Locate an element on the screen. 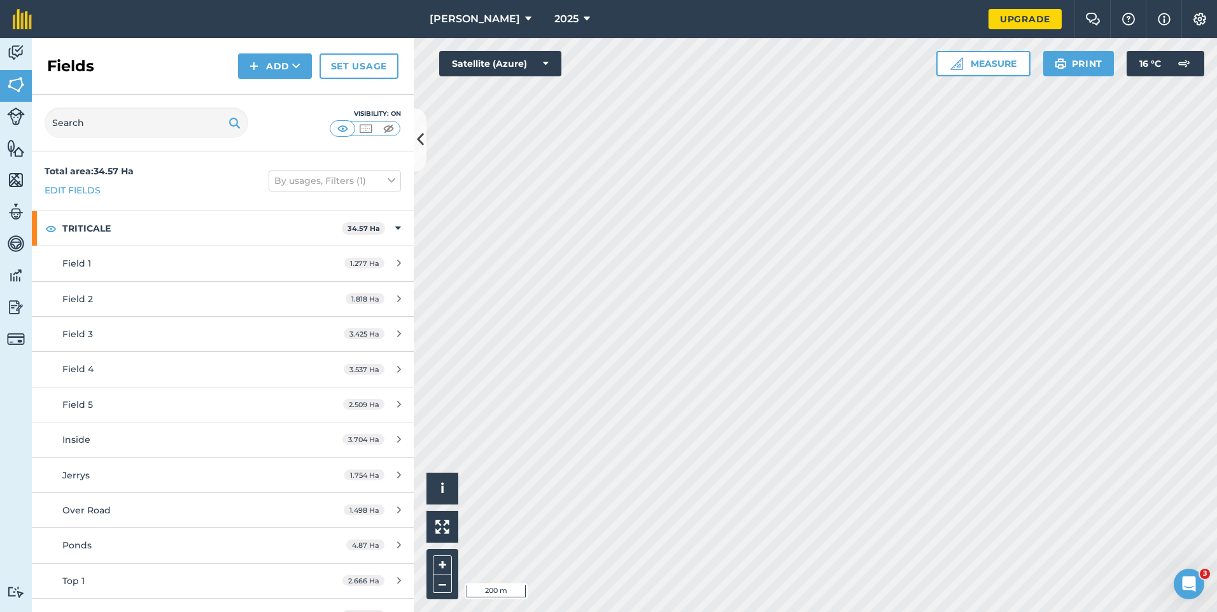  span: i is located at coordinates (442, 488).